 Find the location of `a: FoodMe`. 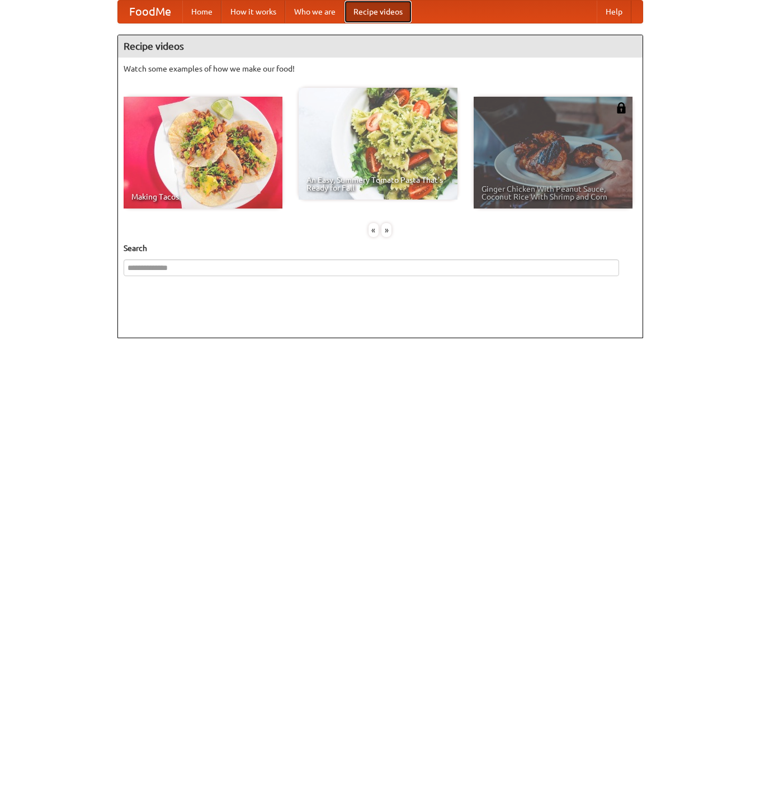

a: FoodMe is located at coordinates (150, 12).